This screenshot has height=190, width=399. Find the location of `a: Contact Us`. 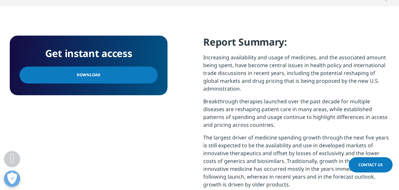

a: Contact Us is located at coordinates (371, 164).